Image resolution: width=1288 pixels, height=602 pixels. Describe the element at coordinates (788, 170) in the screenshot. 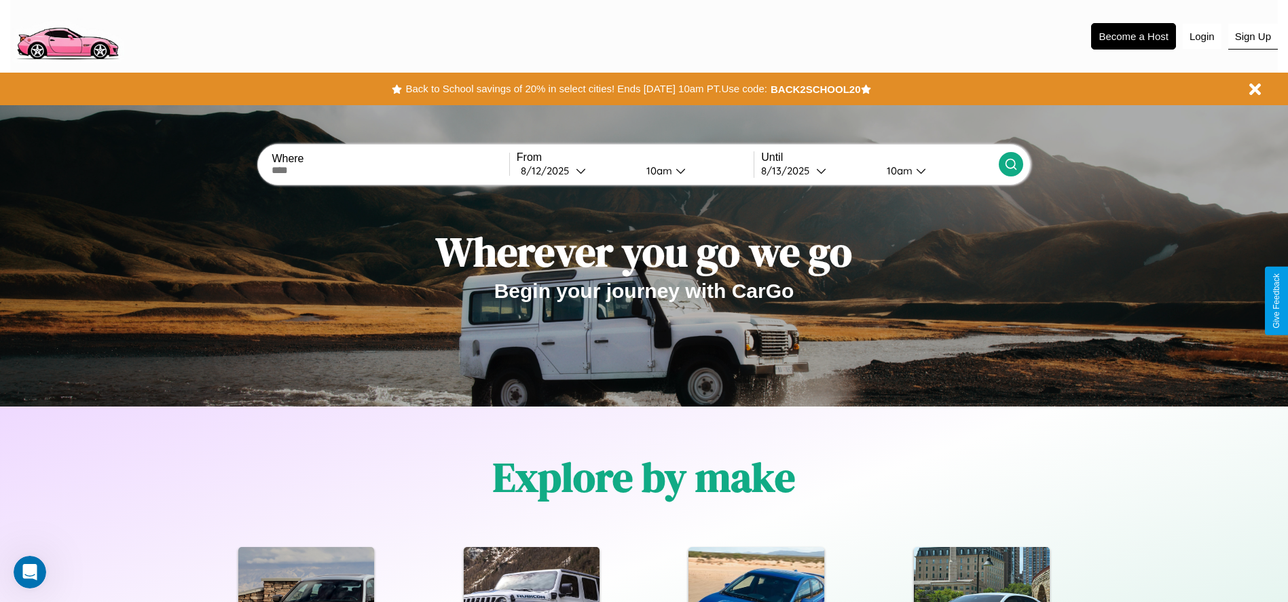

I see `div: 8 / 13 / 2025` at that location.